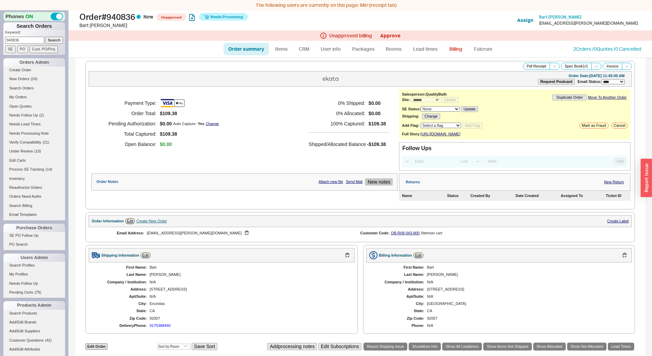  Describe the element at coordinates (34, 292) in the screenshot. I see `a: Pending Certs(79)` at that location.